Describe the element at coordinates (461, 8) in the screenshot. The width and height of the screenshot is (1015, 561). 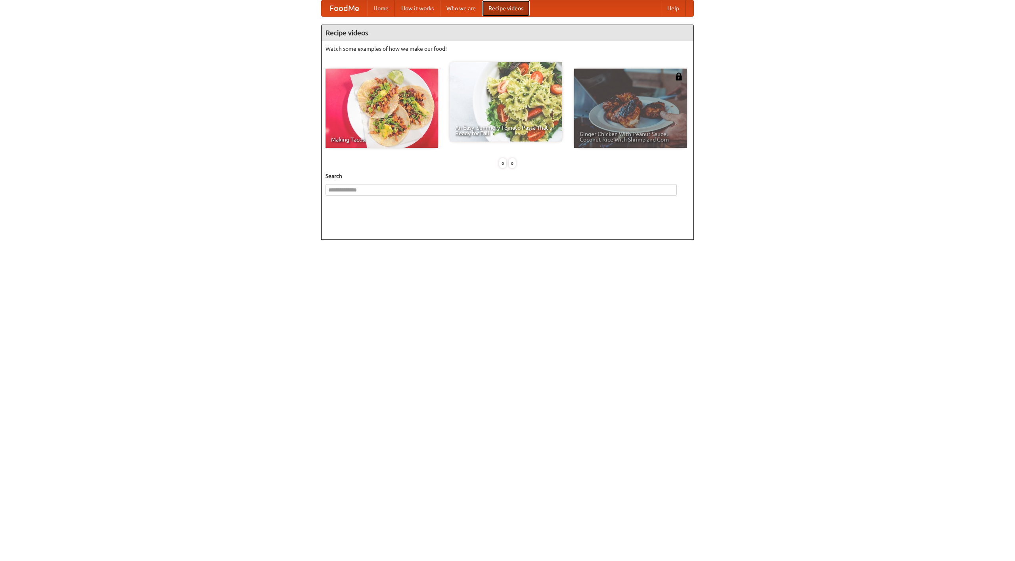
I see `a: Who we are` at that location.